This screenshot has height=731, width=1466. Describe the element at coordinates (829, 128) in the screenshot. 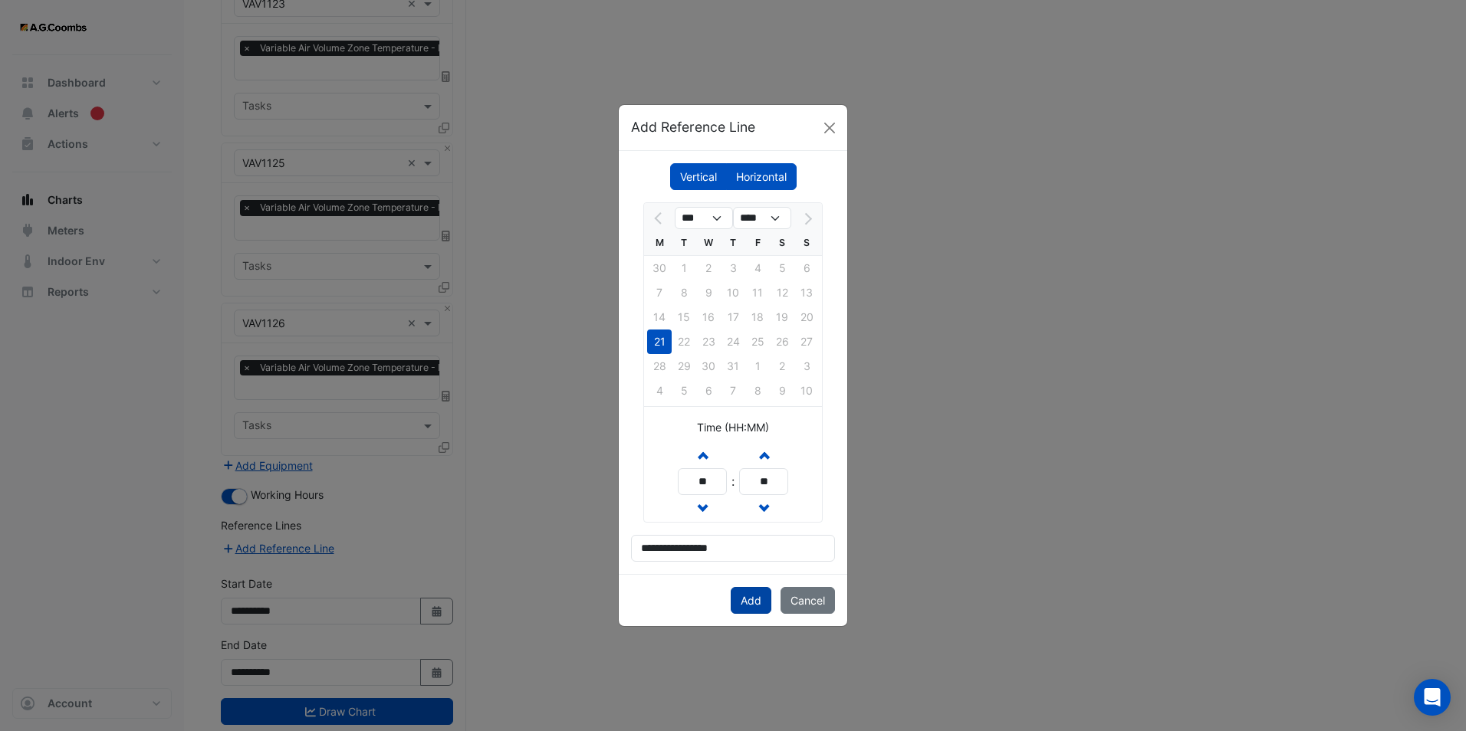

I see `button: Close` at that location.